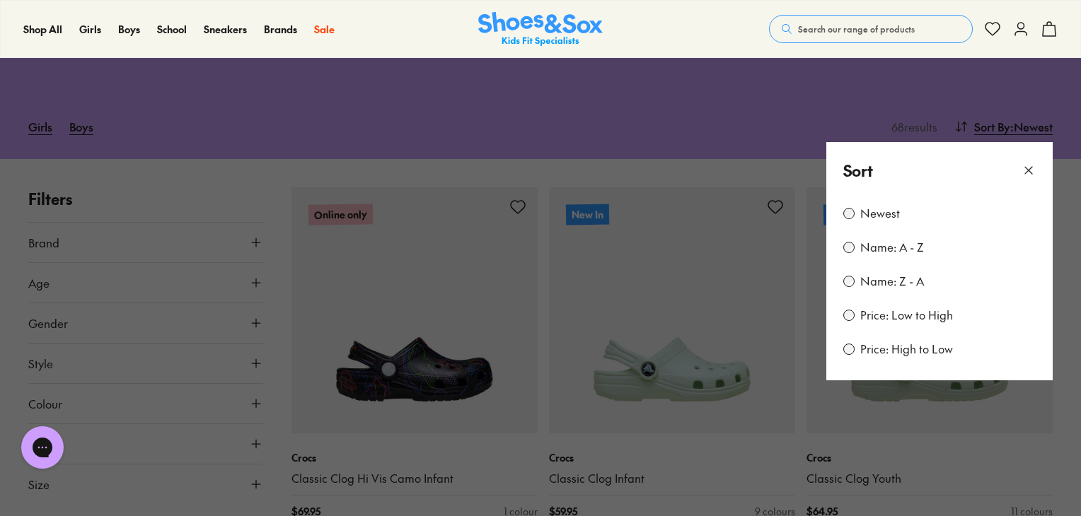  What do you see at coordinates (90, 29) in the screenshot?
I see `span: Girls` at bounding box center [90, 29].